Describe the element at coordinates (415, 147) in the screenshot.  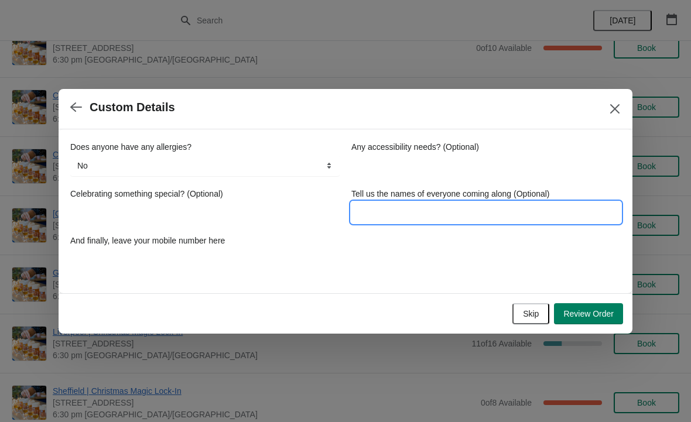
I see `label: Any accessibility needs? (Optional)` at that location.